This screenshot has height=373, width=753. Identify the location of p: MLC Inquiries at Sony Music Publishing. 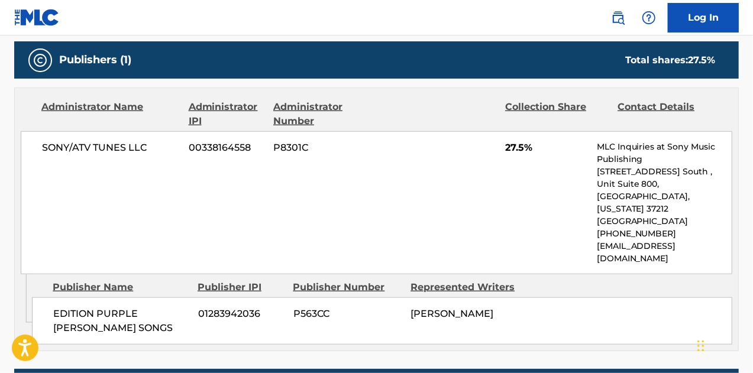
(665, 153).